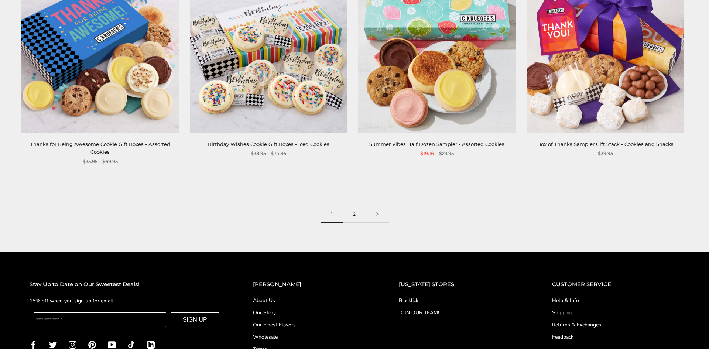 The height and width of the screenshot is (349, 709). Describe the element at coordinates (311, 325) in the screenshot. I see `a: Our Finest Flavors` at that location.